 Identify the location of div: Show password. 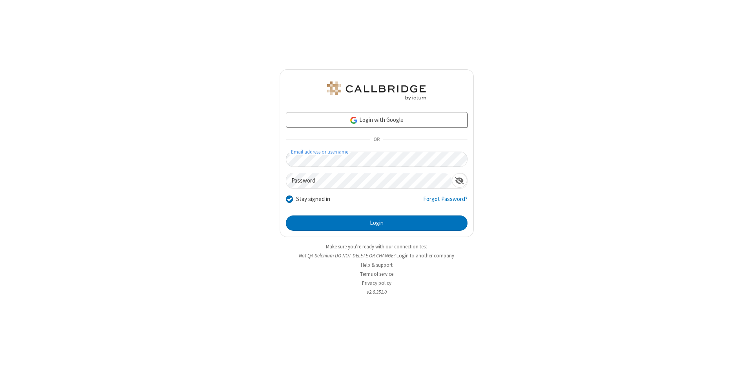
(459, 180).